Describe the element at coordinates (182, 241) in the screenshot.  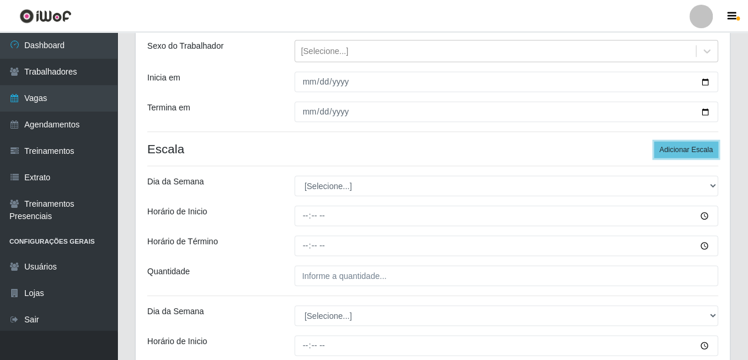
I see `label: Horário de Término` at that location.